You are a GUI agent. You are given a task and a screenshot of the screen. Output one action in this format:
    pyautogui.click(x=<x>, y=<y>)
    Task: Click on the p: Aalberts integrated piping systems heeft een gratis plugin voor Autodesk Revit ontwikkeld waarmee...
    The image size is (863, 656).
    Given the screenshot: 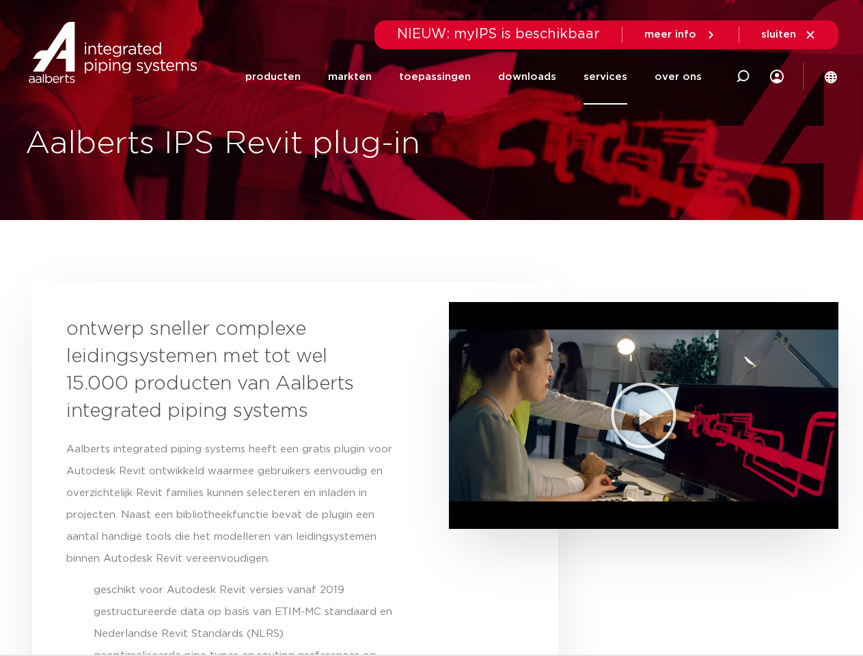 What is the action you would take?
    pyautogui.click(x=234, y=504)
    